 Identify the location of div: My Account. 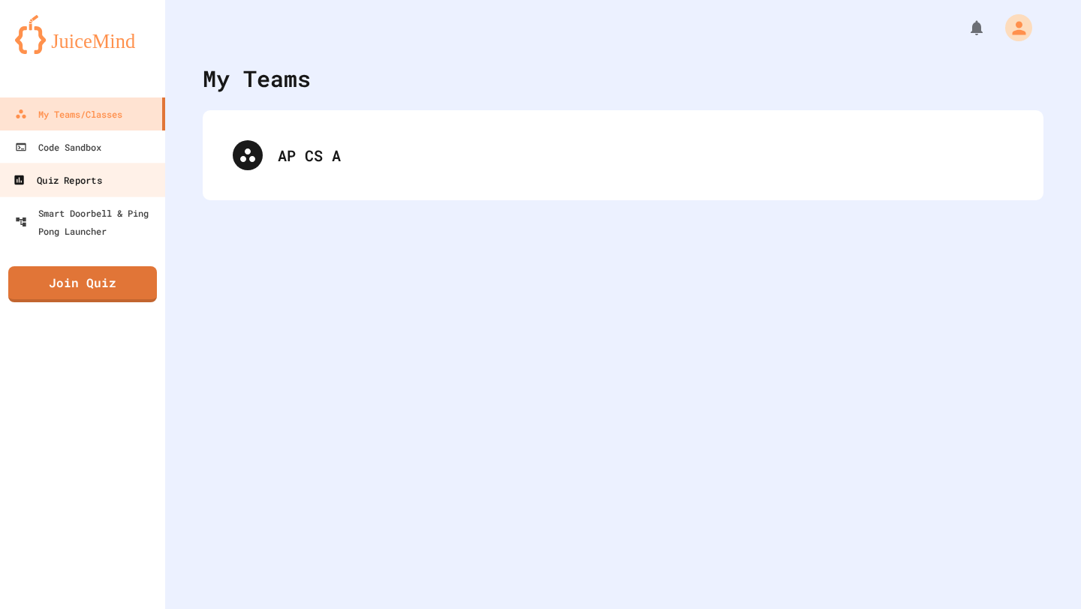
(1012, 28).